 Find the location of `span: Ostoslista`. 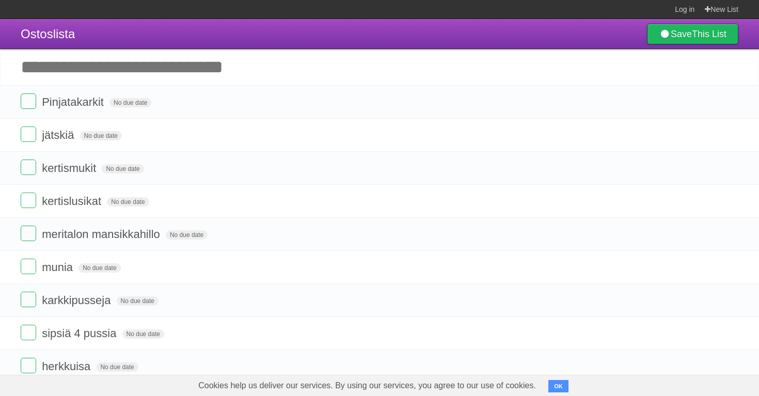

span: Ostoslista is located at coordinates (48, 34).